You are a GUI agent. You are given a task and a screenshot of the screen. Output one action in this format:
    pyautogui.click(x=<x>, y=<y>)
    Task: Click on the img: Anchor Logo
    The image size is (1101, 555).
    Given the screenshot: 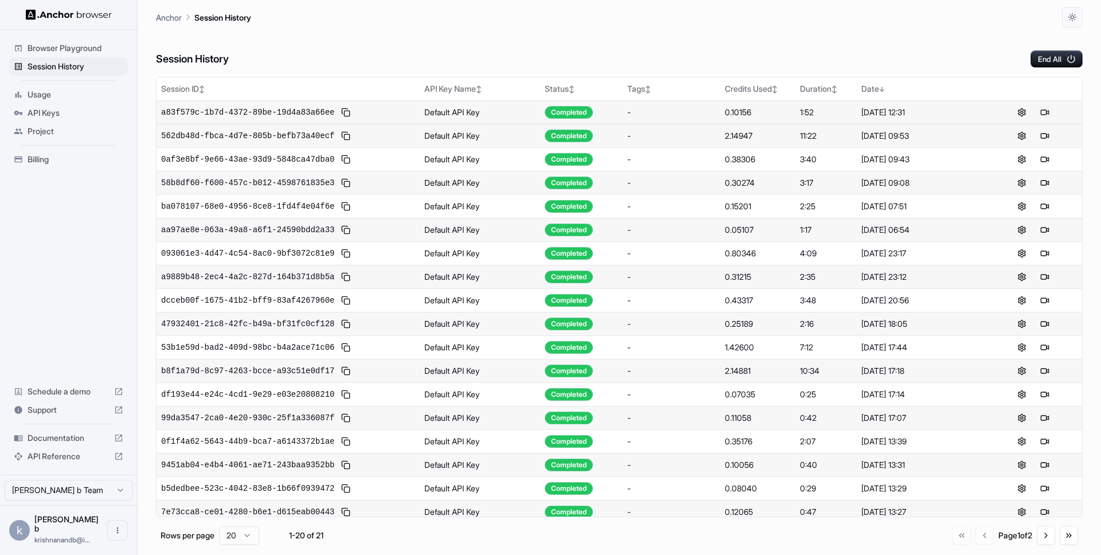 What is the action you would take?
    pyautogui.click(x=69, y=14)
    